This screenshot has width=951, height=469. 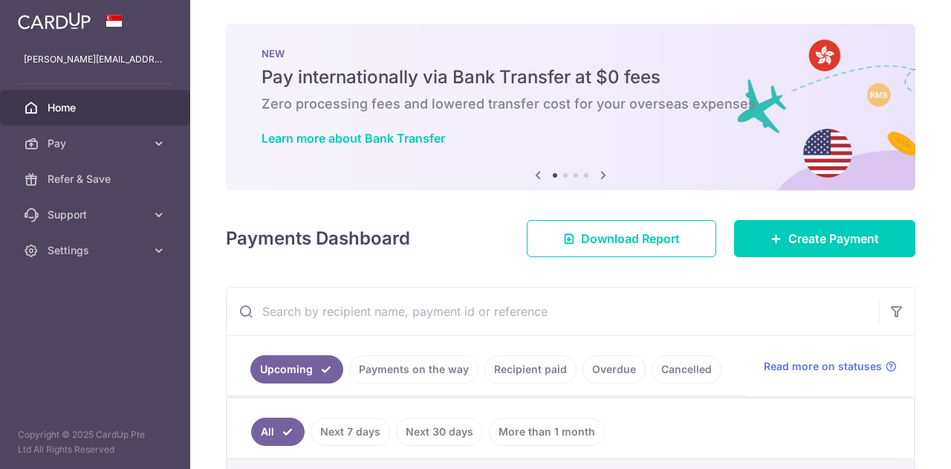 I want to click on a: Next 30 days, so click(x=439, y=432).